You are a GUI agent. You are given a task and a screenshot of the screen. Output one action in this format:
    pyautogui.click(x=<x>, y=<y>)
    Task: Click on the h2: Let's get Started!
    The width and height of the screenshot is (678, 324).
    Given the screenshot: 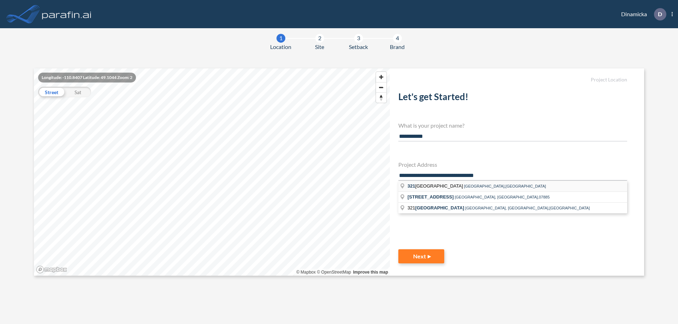 What is the action you would take?
    pyautogui.click(x=513, y=98)
    